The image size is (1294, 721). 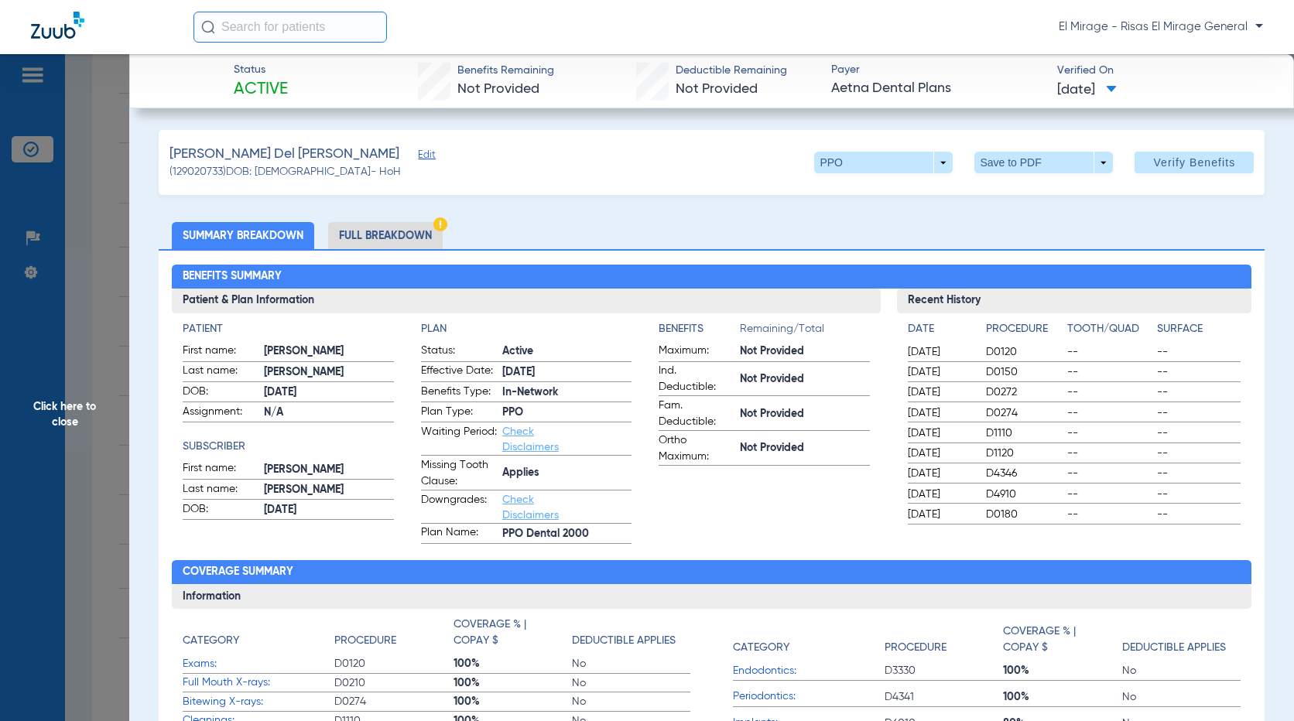 I want to click on button: PPO, so click(x=883, y=163).